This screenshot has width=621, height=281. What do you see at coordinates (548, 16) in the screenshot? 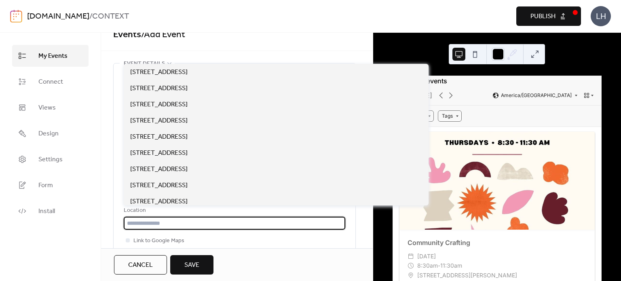
I see `button: Publish` at bounding box center [548, 16].